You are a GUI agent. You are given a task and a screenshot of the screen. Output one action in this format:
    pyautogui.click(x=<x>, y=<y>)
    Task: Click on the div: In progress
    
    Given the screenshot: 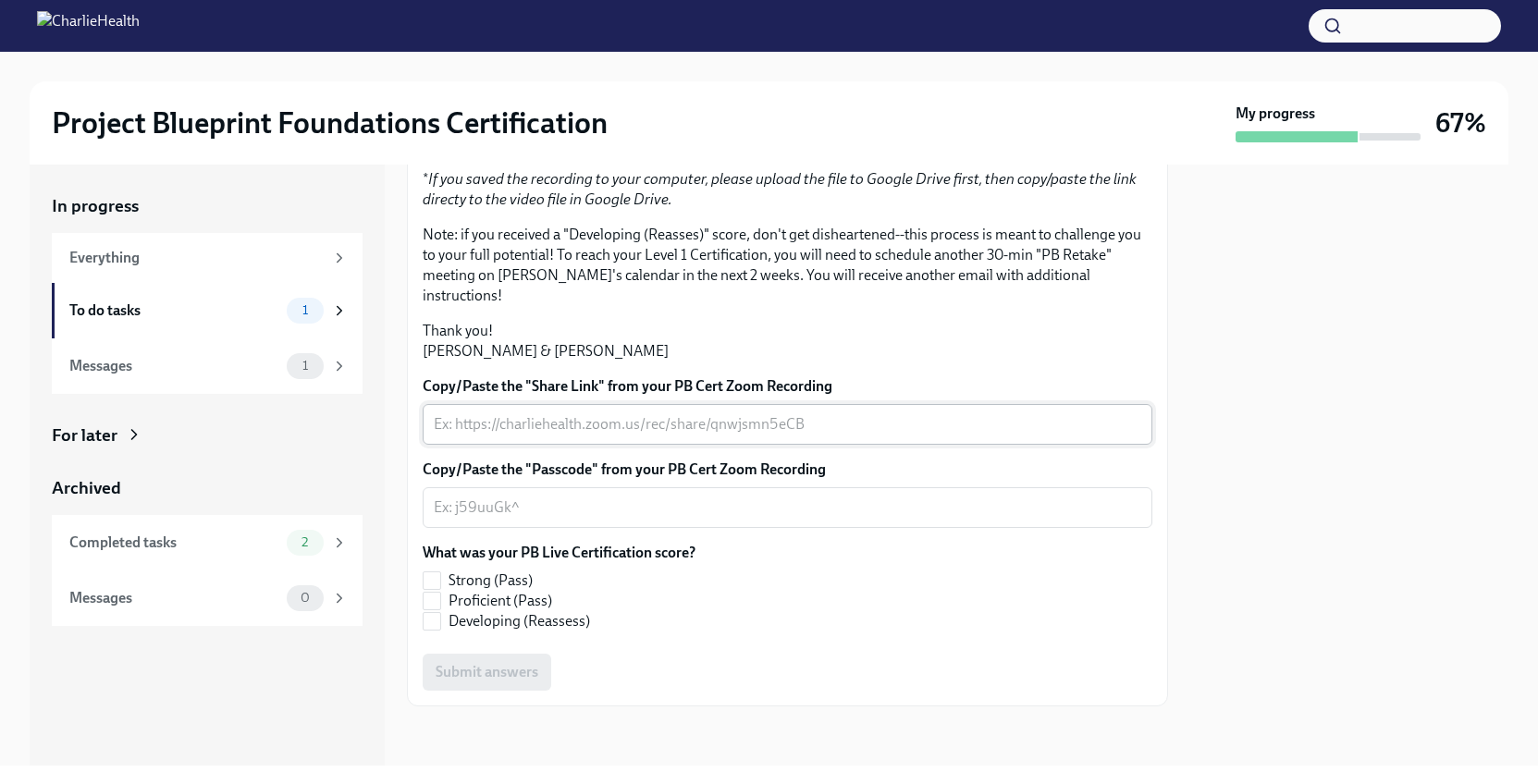 What is the action you would take?
    pyautogui.click(x=207, y=206)
    